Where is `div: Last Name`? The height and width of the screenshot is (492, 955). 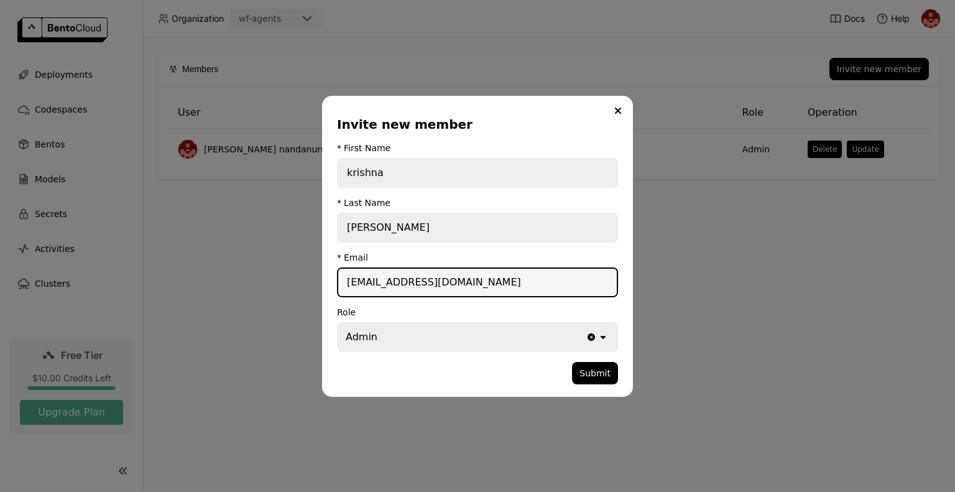
div: Last Name is located at coordinates (367, 203).